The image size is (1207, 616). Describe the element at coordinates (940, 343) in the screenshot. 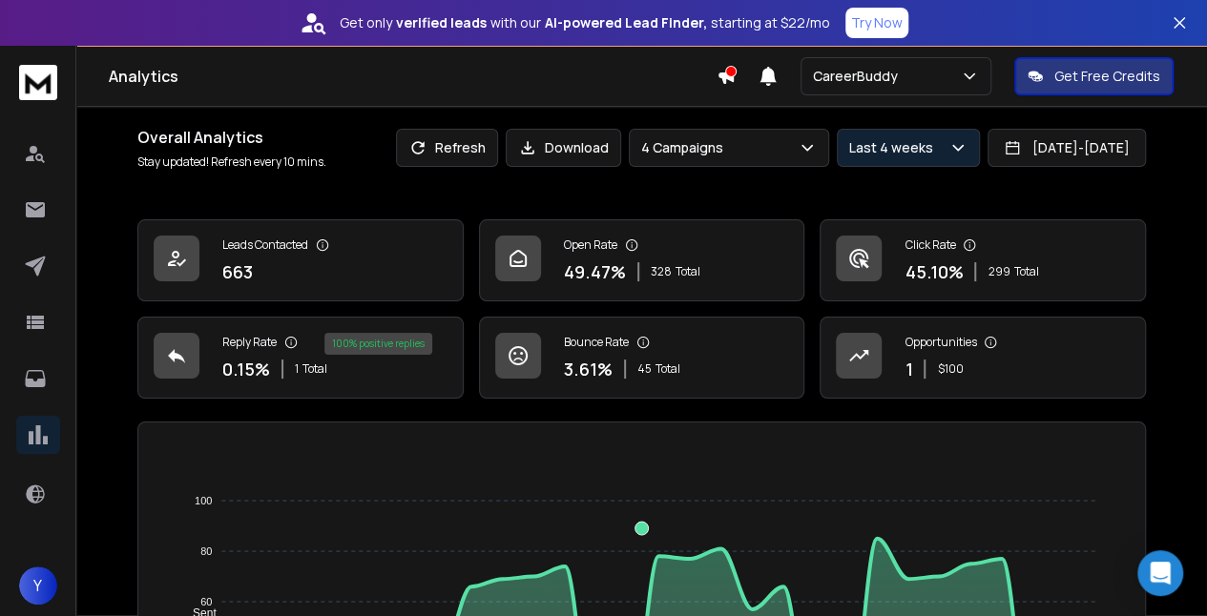

I see `p: Opportunities` at that location.